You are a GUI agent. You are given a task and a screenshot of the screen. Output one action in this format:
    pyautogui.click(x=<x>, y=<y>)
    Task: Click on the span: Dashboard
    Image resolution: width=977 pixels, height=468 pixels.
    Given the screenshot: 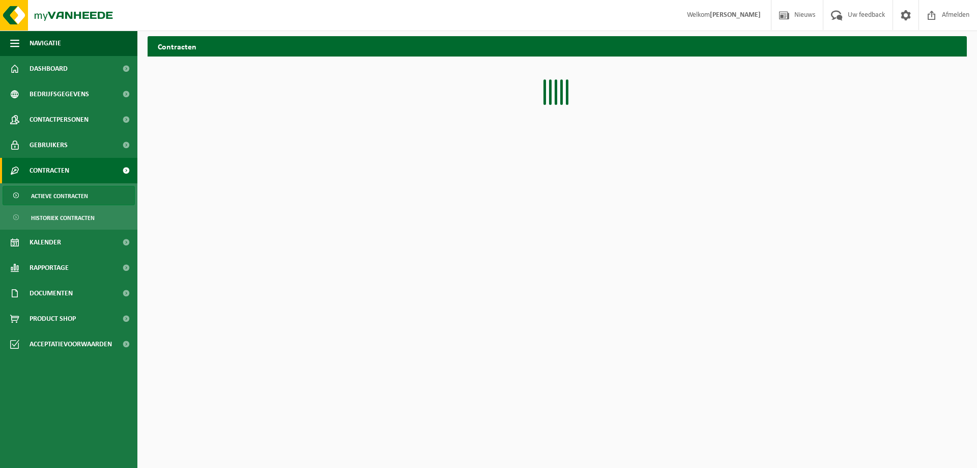 What is the action you would take?
    pyautogui.click(x=48, y=69)
    